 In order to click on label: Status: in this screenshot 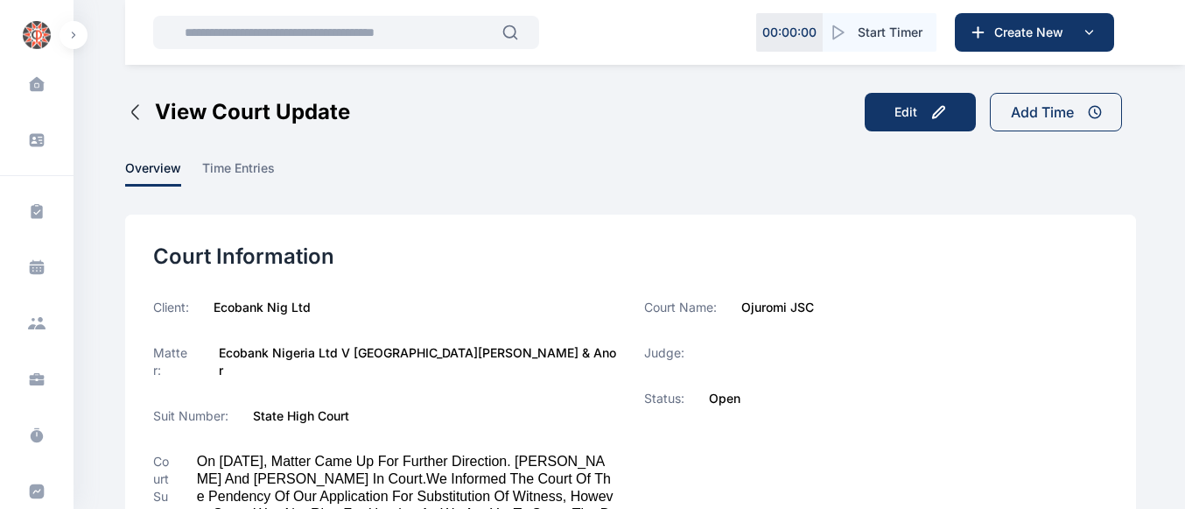, I will do `click(664, 398)`.